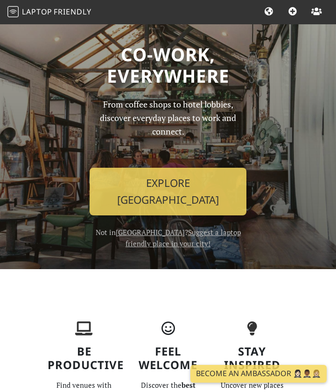 Image resolution: width=336 pixels, height=392 pixels. What do you see at coordinates (72, 12) in the screenshot?
I see `span: Friendly` at bounding box center [72, 12].